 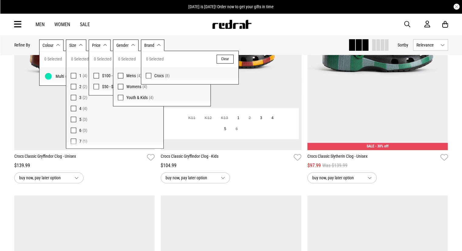 What do you see at coordinates (80, 130) in the screenshot?
I see `span: 6` at bounding box center [80, 130].